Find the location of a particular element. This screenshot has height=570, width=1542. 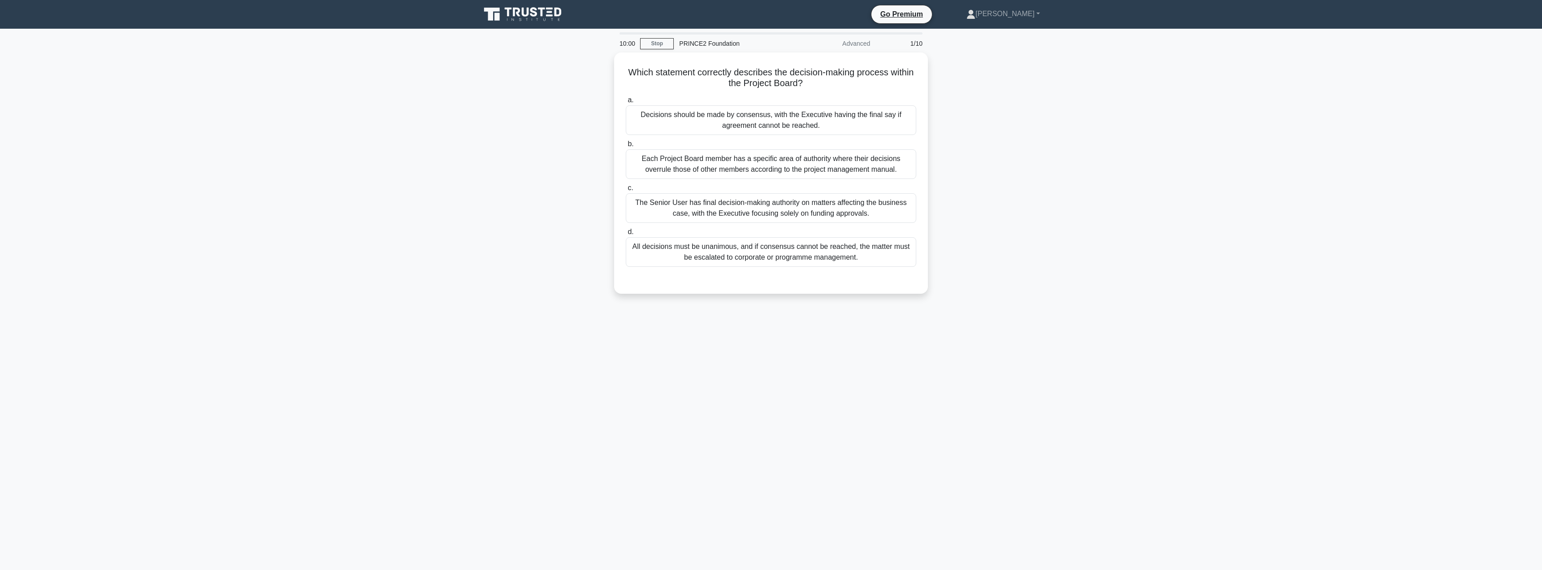

div: All decisions must be unanimous, and if consensus cannot be reached, the matter must be escalated... is located at coordinates (771, 252).